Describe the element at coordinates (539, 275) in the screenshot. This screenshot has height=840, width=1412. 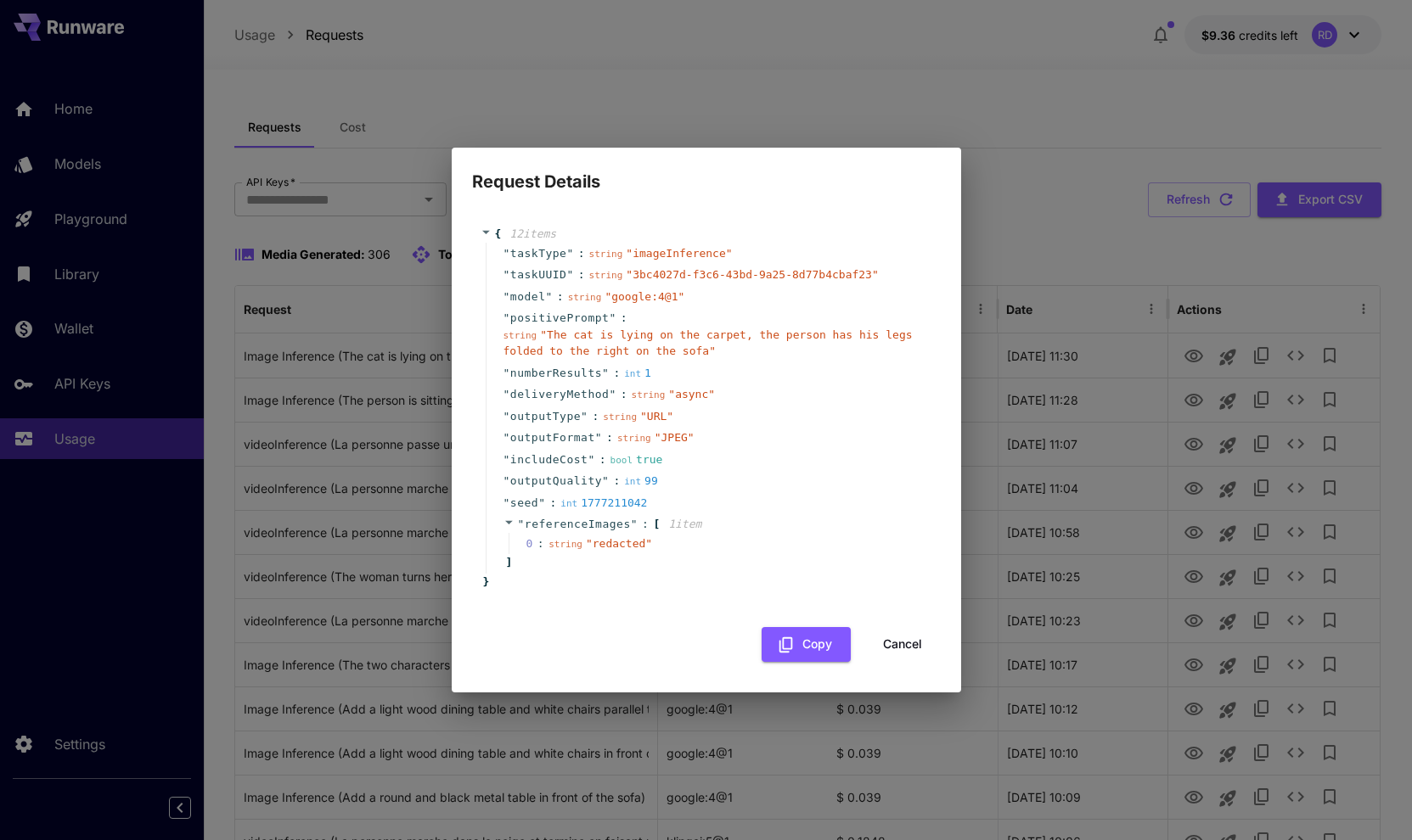
I see `span: taskUUID` at that location.